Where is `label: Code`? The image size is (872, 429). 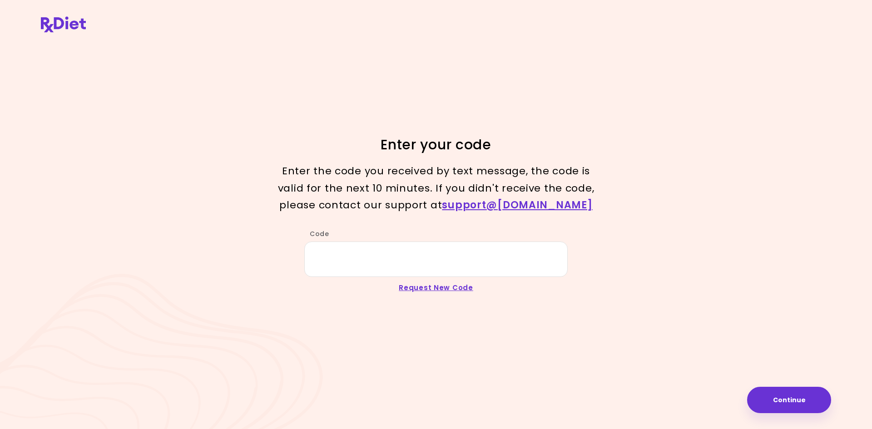 label: Code is located at coordinates (317, 234).